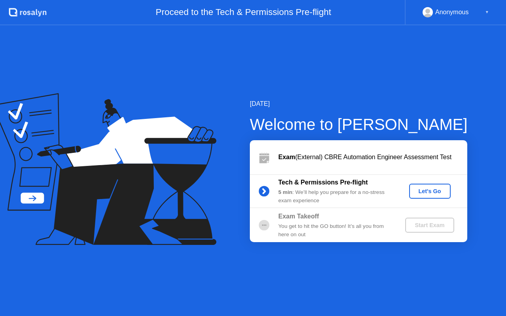 The width and height of the screenshot is (506, 316). What do you see at coordinates (335, 230) in the screenshot?
I see `div: You get to hit the GO button! It’s all you from here on out` at bounding box center [335, 230].